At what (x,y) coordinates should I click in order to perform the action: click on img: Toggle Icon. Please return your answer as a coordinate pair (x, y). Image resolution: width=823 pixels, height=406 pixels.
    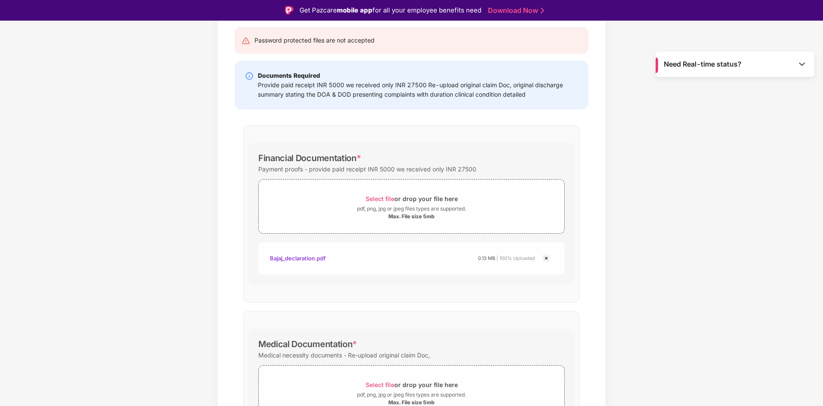
    Looking at the image, I should click on (802, 64).